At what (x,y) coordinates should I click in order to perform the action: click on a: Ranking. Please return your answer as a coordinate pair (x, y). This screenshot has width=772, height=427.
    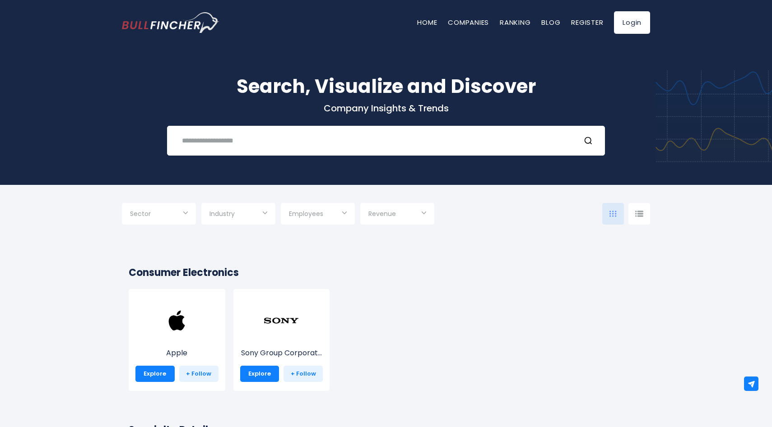
    Looking at the image, I should click on (515, 22).